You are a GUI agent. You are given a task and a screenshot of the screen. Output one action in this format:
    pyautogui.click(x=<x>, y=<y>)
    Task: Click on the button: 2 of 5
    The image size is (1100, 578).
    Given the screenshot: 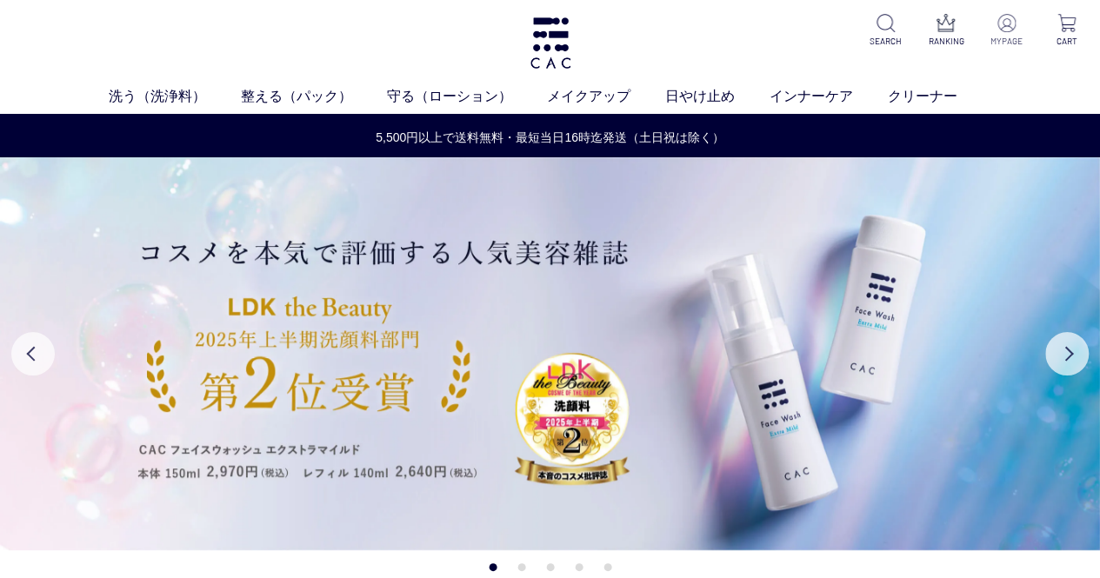 What is the action you would take?
    pyautogui.click(x=521, y=567)
    